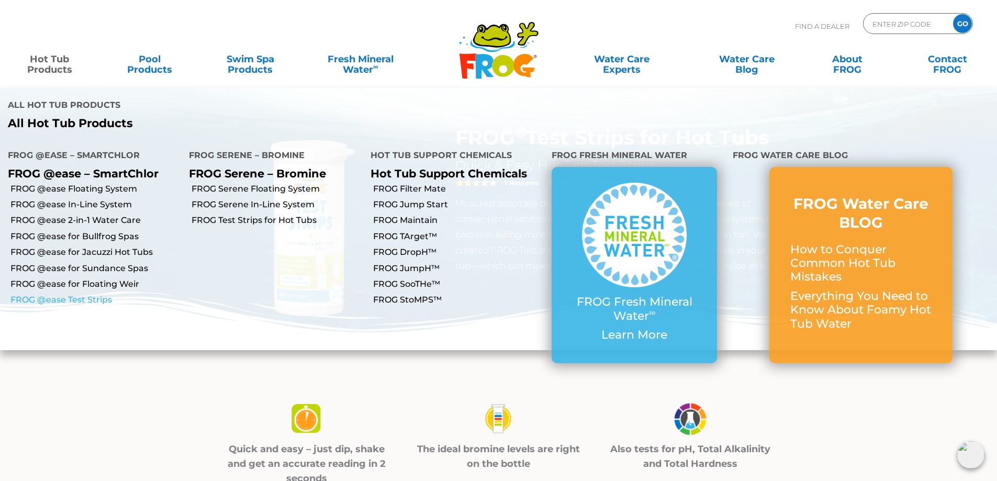 The height and width of the screenshot is (481, 997). Describe the element at coordinates (458, 205) in the screenshot. I see `a: FROG Jump Start` at that location.